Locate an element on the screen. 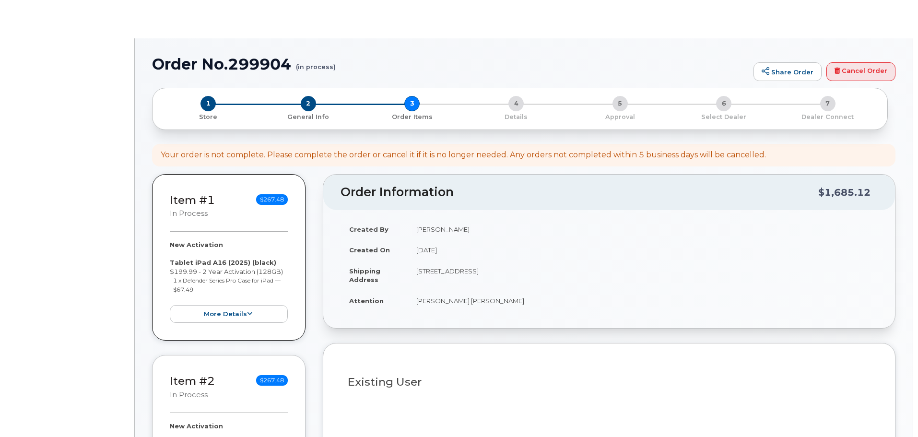  div: Your order is not complete. Please complete the order or cancel it if it is no longer needed. Any... is located at coordinates (463, 155).